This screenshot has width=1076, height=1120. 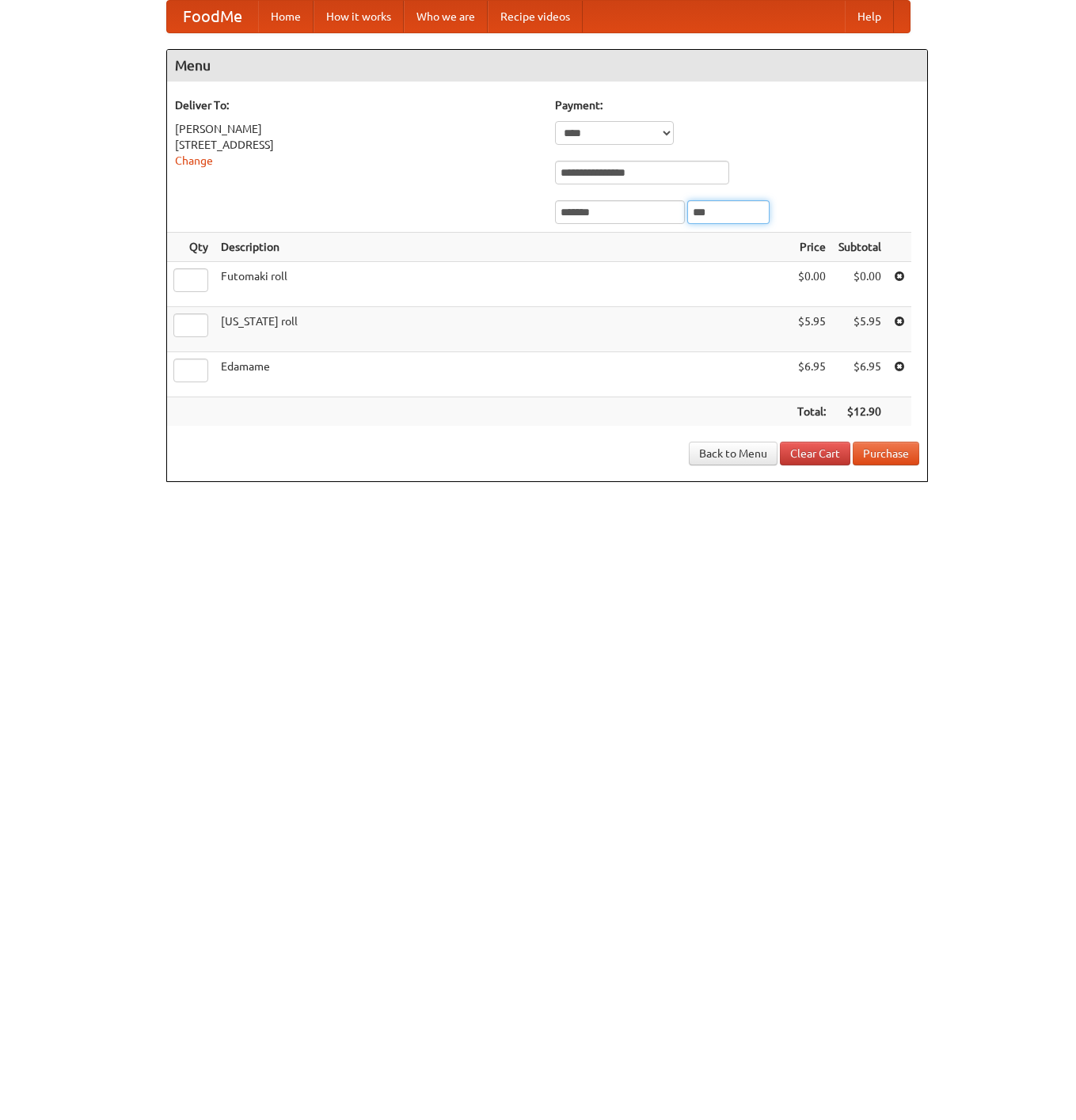 I want to click on th: Total:, so click(x=811, y=412).